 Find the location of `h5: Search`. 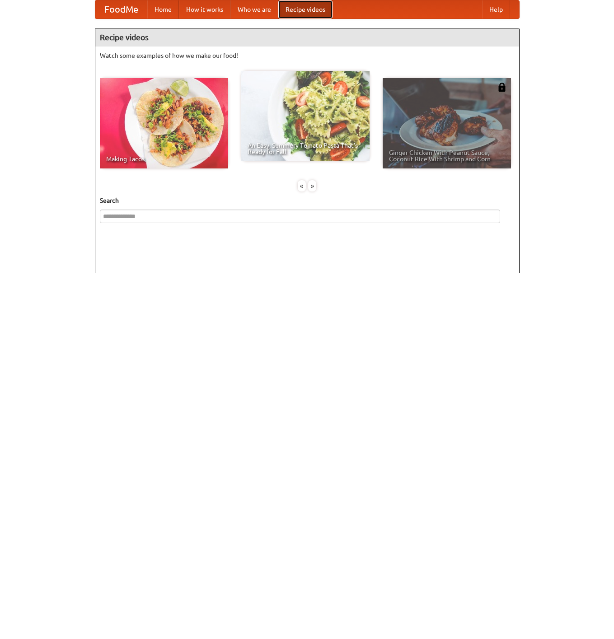

h5: Search is located at coordinates (307, 201).